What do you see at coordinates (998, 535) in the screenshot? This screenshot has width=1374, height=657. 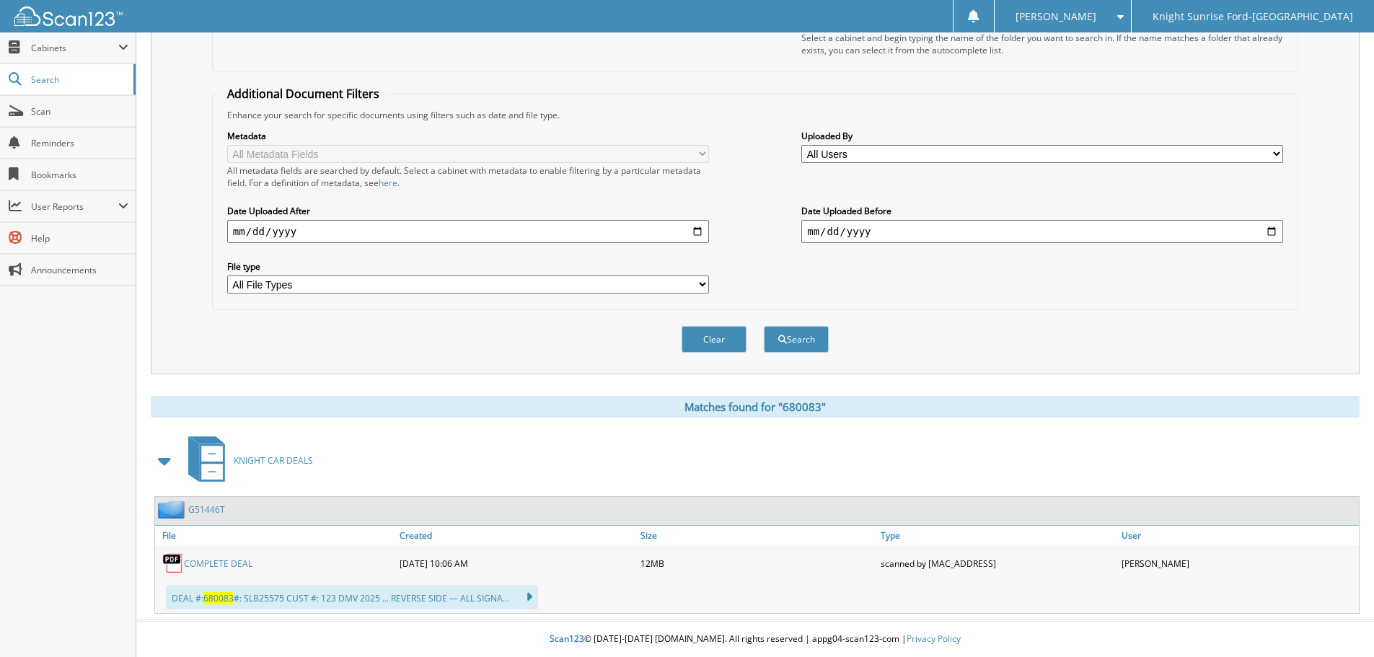 I see `a: Type` at bounding box center [998, 535].